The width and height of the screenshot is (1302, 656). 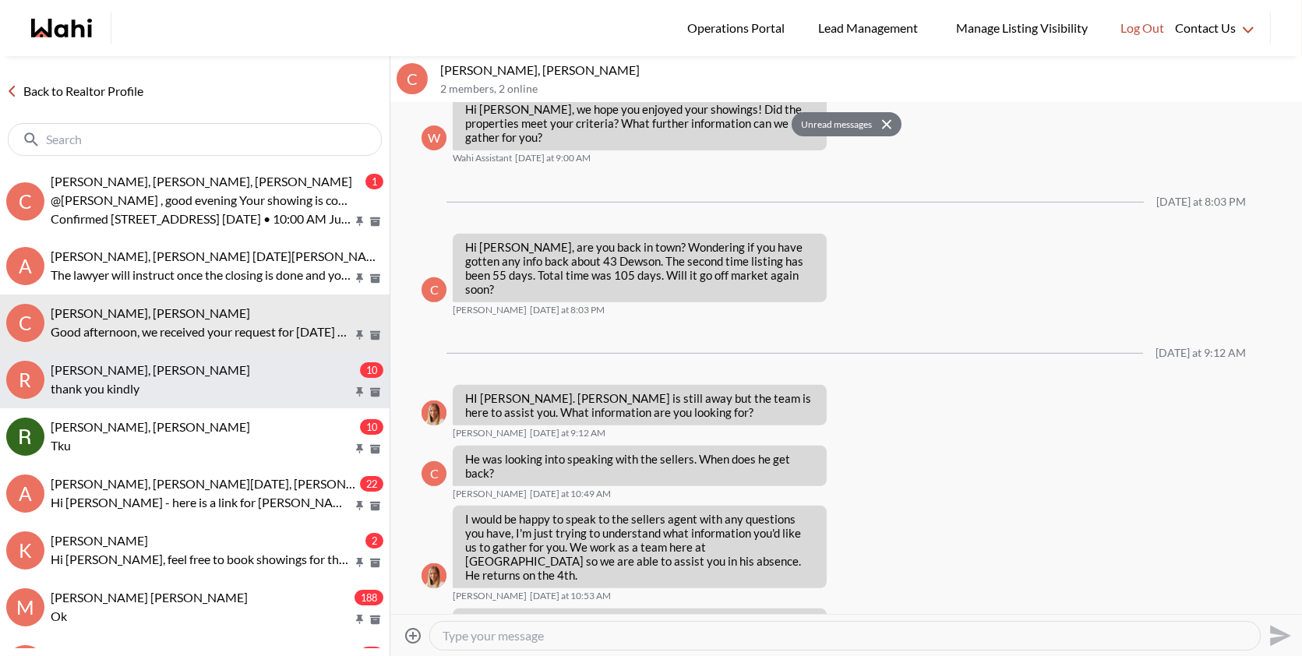 I want to click on time: 2025-09-02T14:53:46.453Z, so click(x=570, y=596).